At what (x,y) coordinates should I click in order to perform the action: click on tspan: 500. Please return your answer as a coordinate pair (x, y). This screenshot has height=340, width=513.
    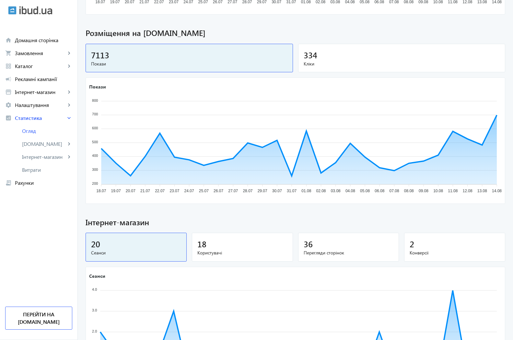
    Looking at the image, I should click on (95, 142).